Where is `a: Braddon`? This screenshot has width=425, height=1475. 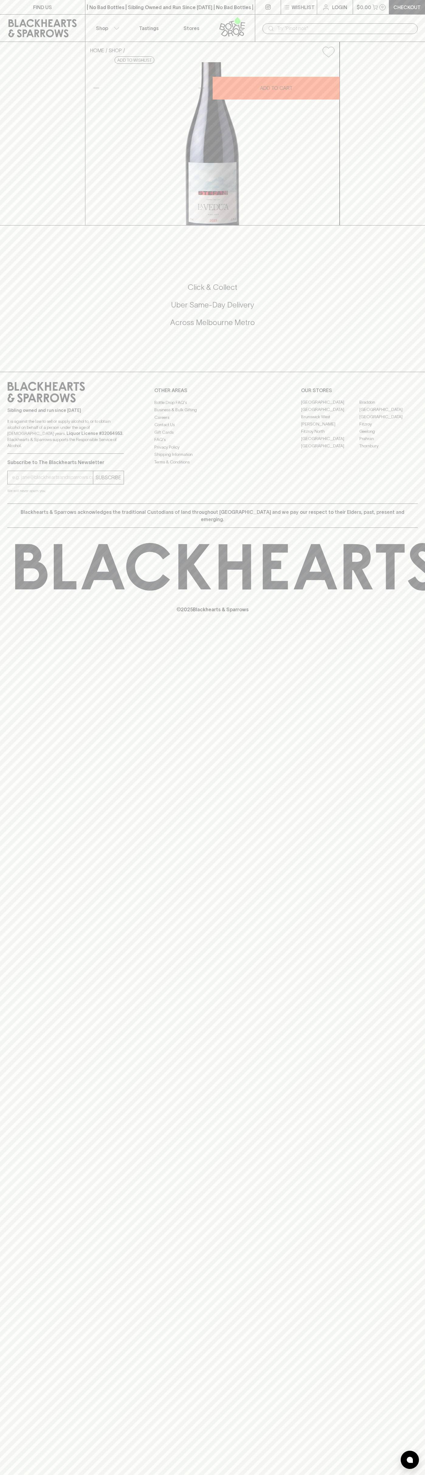 a: Braddon is located at coordinates (388, 402).